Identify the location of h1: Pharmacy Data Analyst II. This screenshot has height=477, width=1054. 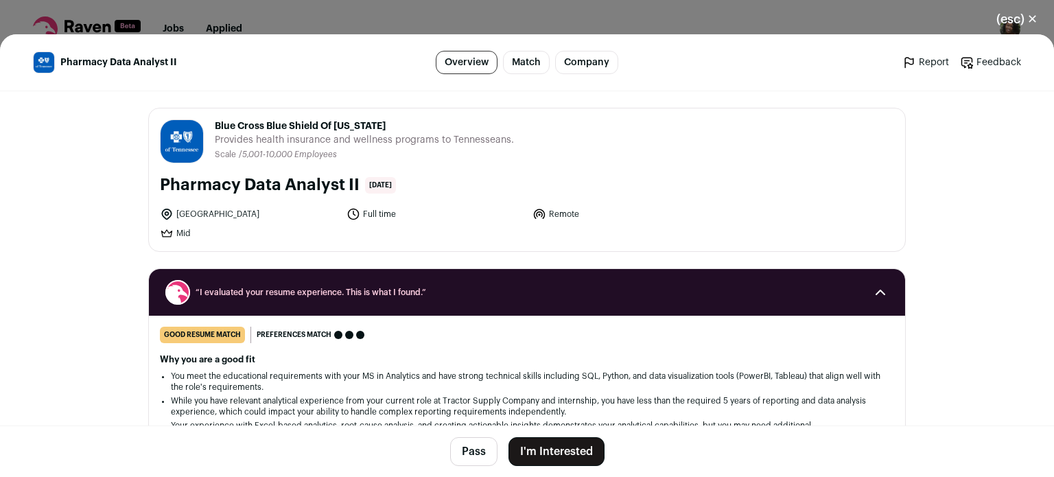
(259, 185).